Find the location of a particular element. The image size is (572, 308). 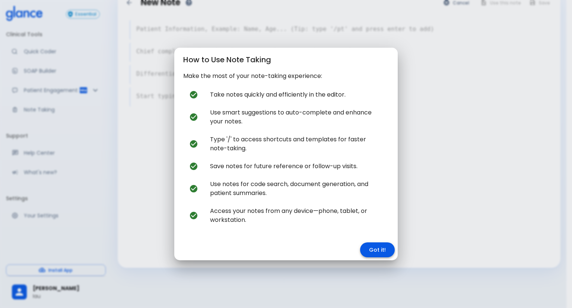

span: Take notes quickly and efficiently in the editor. is located at coordinates (297, 95).